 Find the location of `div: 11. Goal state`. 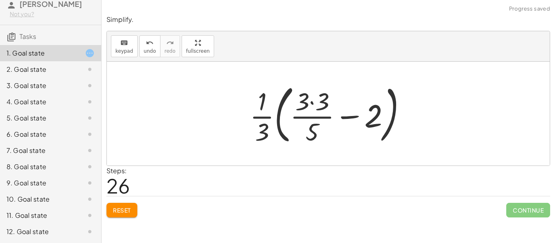

div: 11. Goal state is located at coordinates (39, 216).